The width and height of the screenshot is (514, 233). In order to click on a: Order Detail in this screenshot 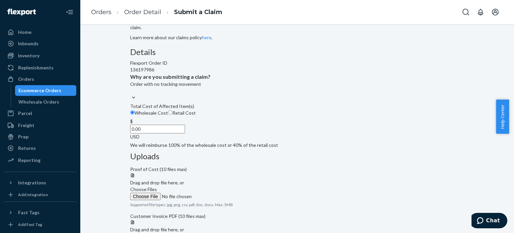, I will do `click(143, 12)`.